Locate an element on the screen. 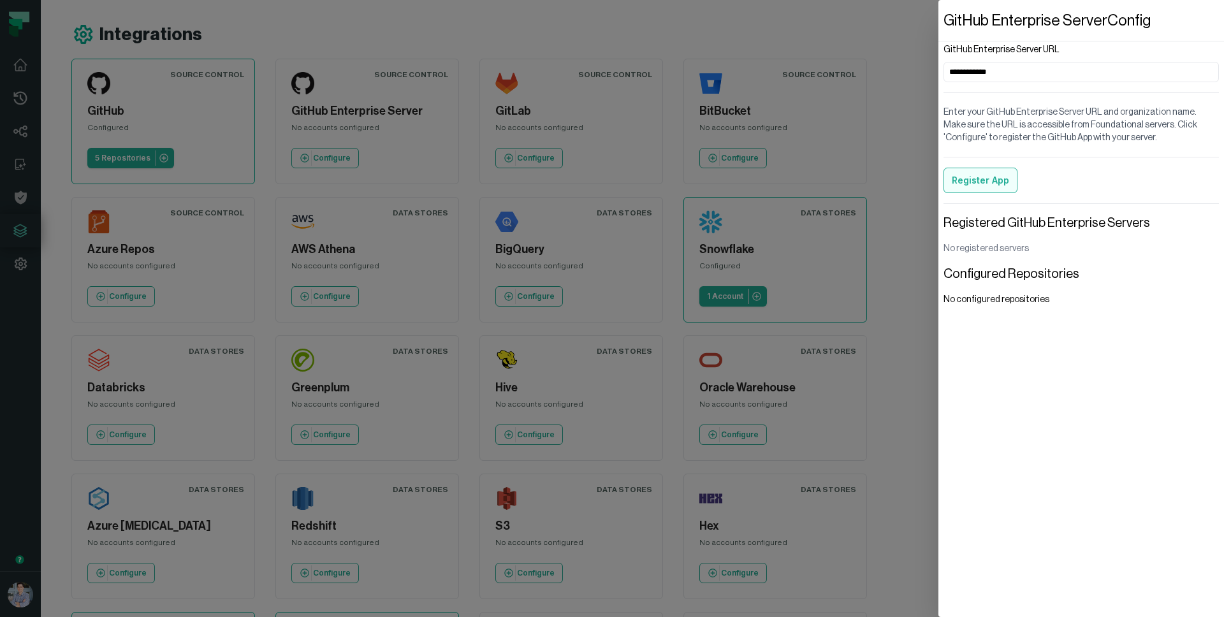  span: No configured repositories is located at coordinates (997, 300).